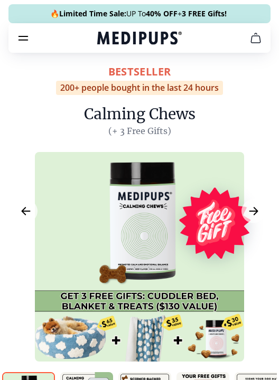 This screenshot has width=279, height=380. What do you see at coordinates (139, 114) in the screenshot?
I see `h1: Calming Chews` at bounding box center [139, 114].